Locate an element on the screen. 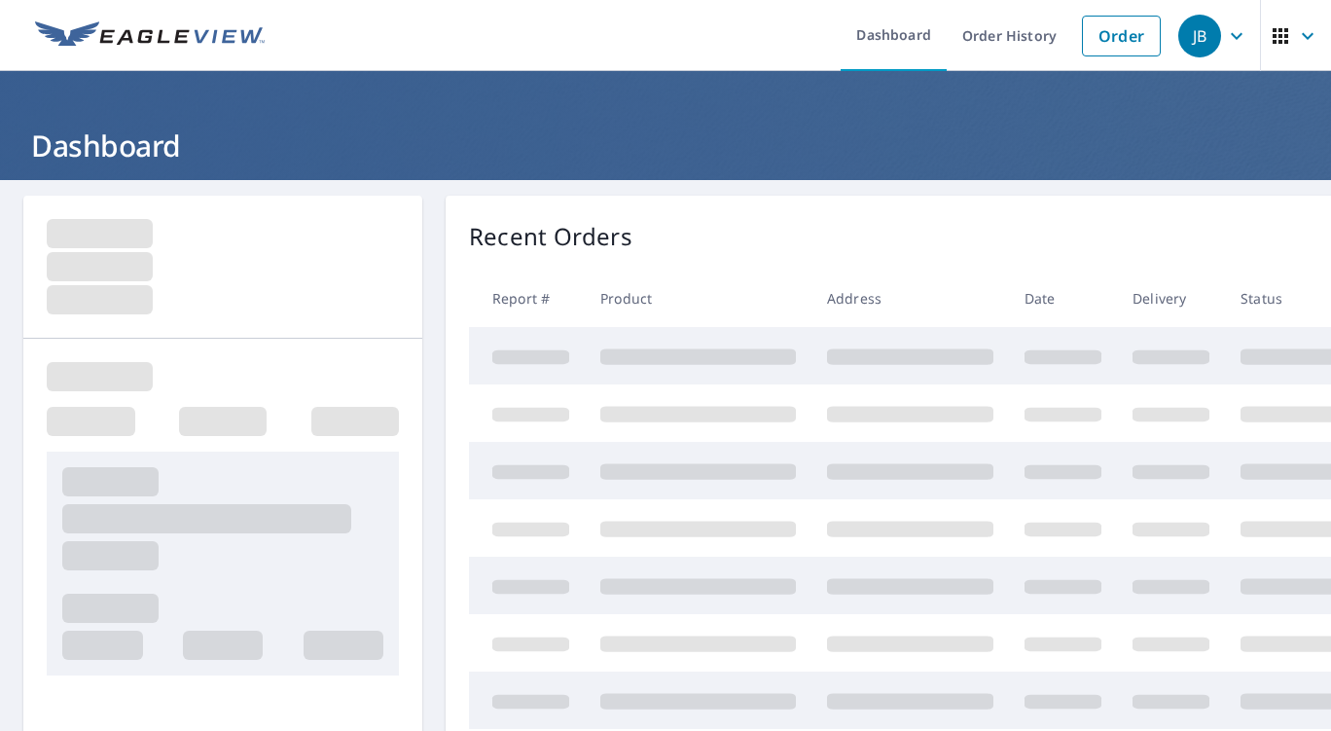 This screenshot has height=731, width=1331. th: Delivery is located at coordinates (1171, 298).